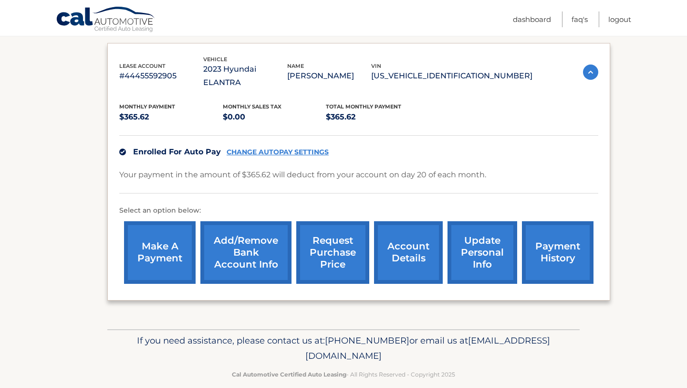 This screenshot has width=687, height=388. What do you see at coordinates (161, 76) in the screenshot?
I see `p: #44455592905` at bounding box center [161, 76].